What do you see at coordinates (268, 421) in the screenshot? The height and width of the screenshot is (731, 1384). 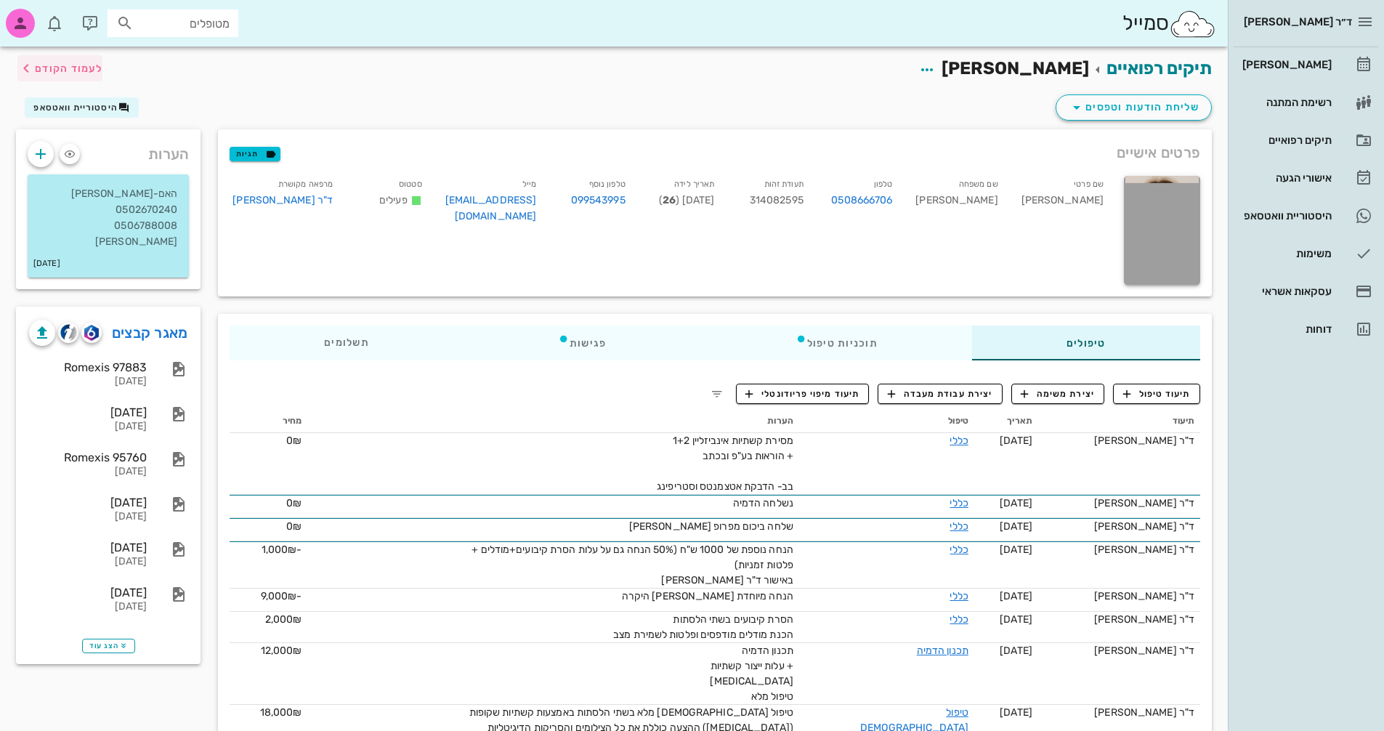 I see `th: מחיר` at bounding box center [268, 421].